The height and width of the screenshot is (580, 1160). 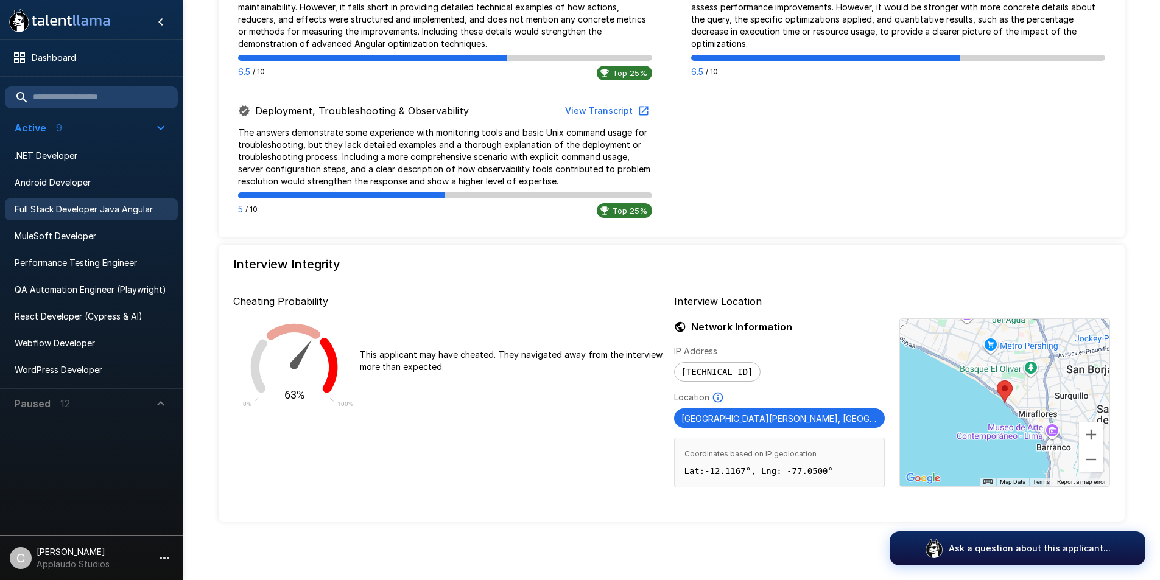 I want to click on span: Coordinates based on IP geolocation, so click(x=779, y=454).